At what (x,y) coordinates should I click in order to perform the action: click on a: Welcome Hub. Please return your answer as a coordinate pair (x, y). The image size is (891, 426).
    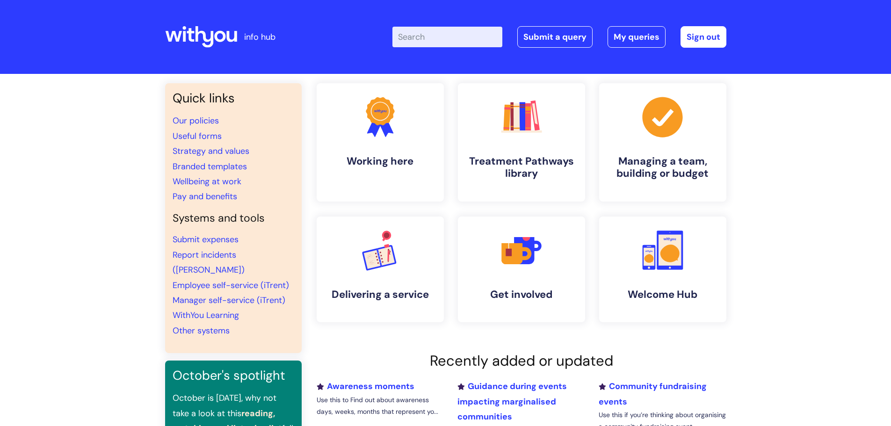
    Looking at the image, I should click on (663, 269).